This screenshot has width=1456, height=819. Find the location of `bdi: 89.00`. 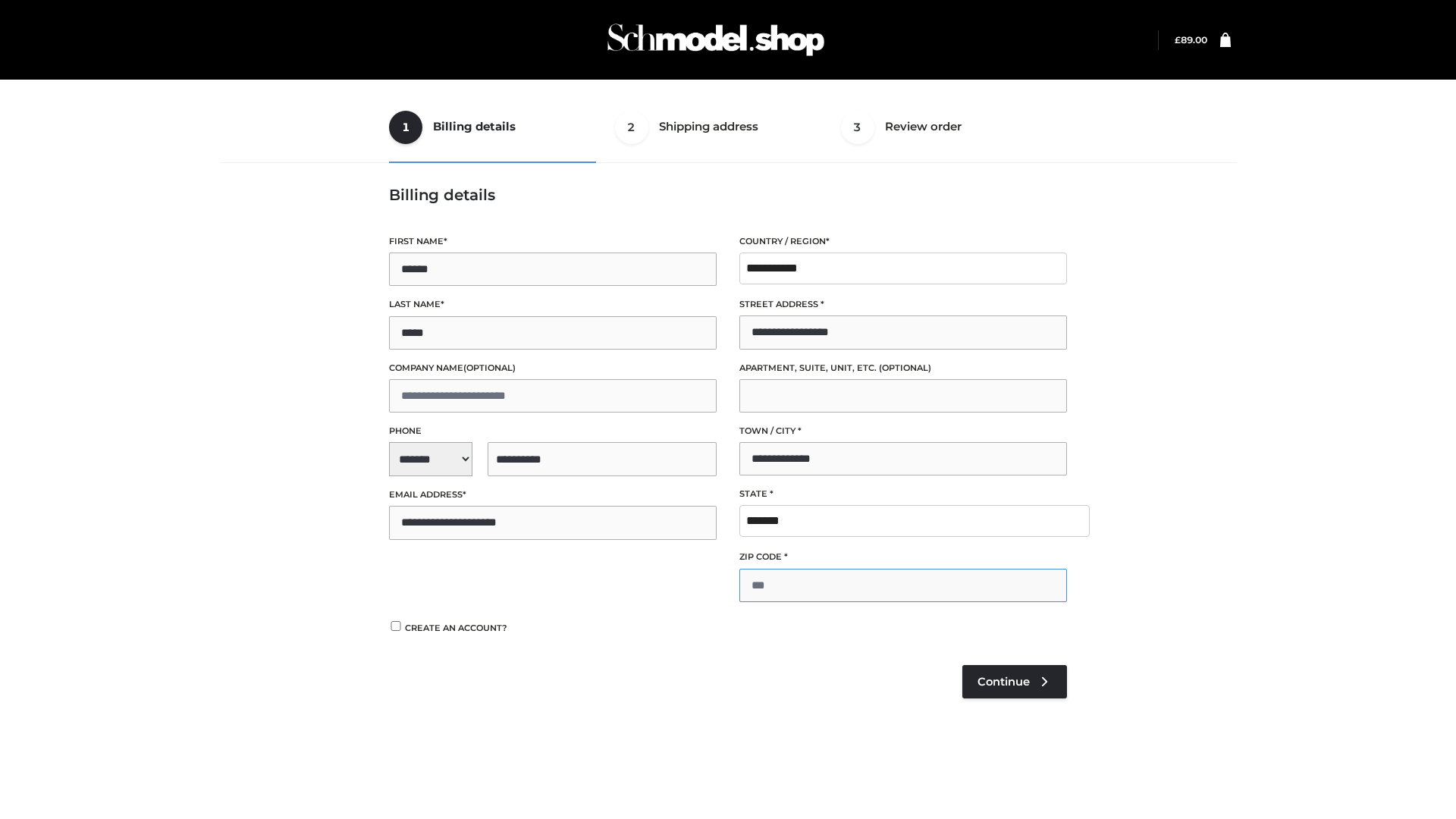

bdi: 89.00 is located at coordinates (1190, 39).